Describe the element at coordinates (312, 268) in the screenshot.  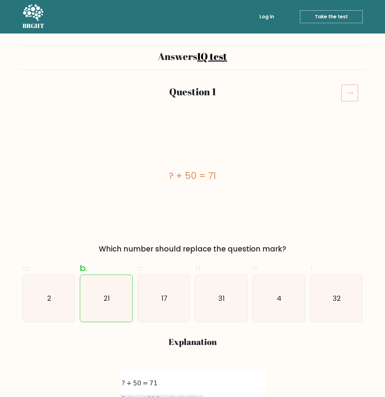
I see `span: f.` at that location.